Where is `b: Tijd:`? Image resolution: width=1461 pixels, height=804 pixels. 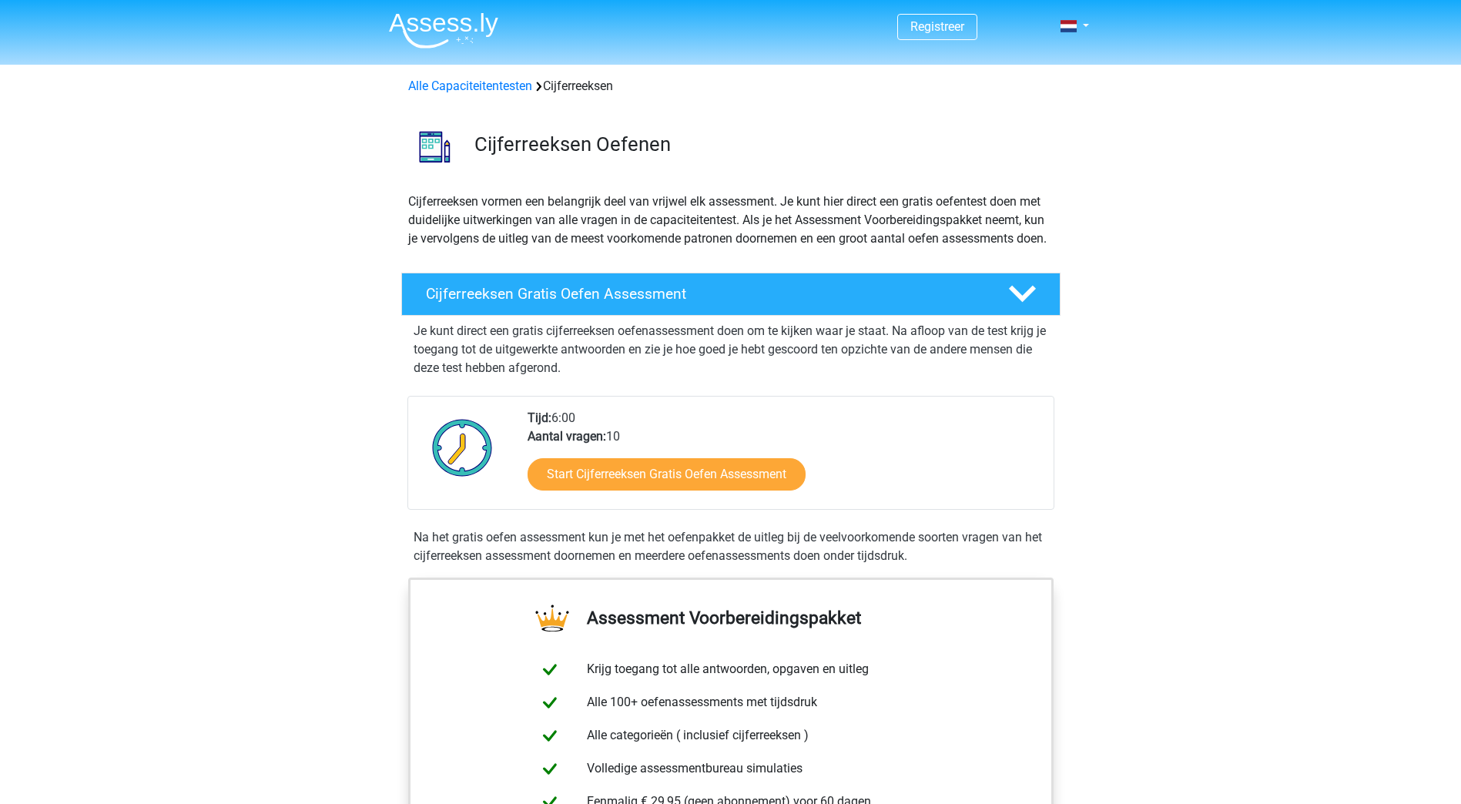 b: Tijd: is located at coordinates (539, 418).